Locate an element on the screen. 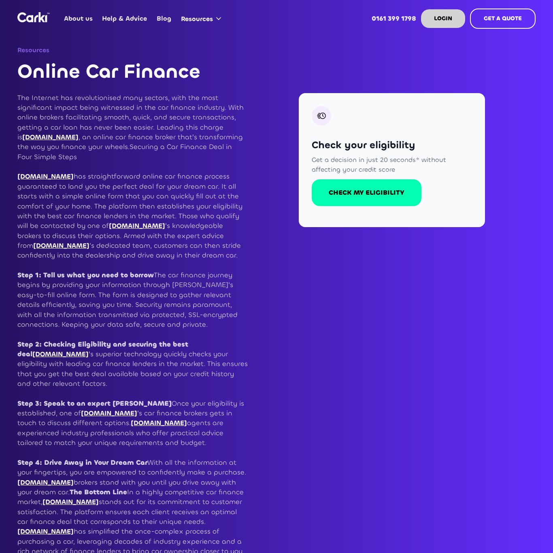 Image resolution: width=553 pixels, height=553 pixels. div: Get a decision in just 20 seconds* without affecting your credit score is located at coordinates (392, 165).